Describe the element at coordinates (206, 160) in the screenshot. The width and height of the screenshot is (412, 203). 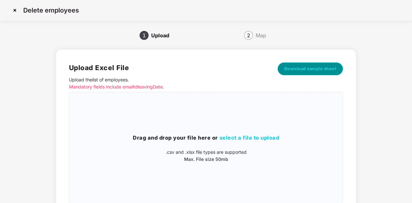
I see `p: Max. File size 50mb` at that location.